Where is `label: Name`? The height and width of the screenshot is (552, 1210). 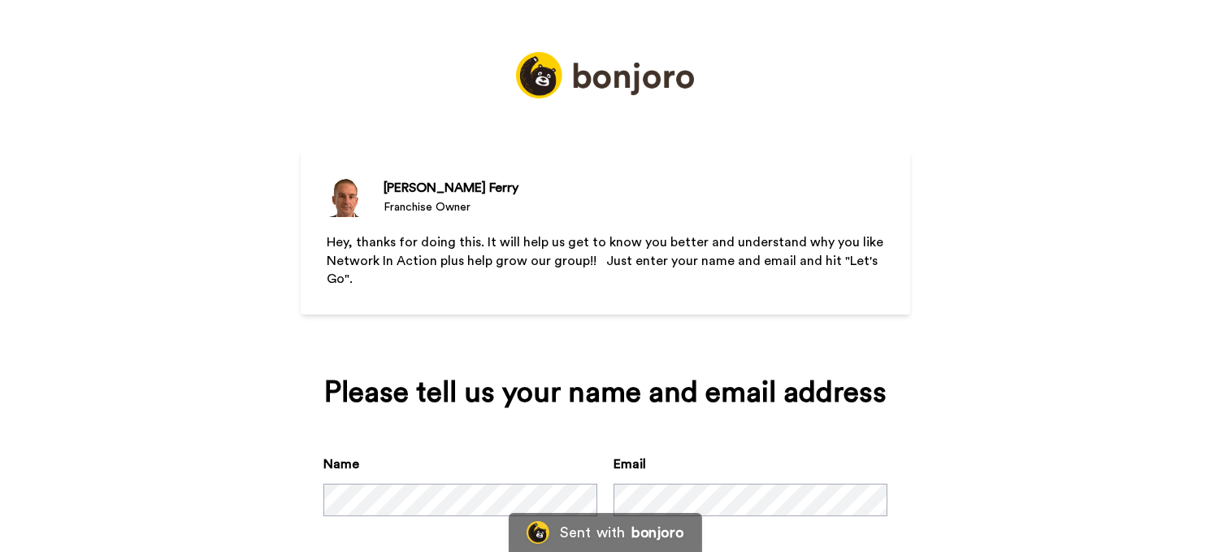 label: Name is located at coordinates (341, 464).